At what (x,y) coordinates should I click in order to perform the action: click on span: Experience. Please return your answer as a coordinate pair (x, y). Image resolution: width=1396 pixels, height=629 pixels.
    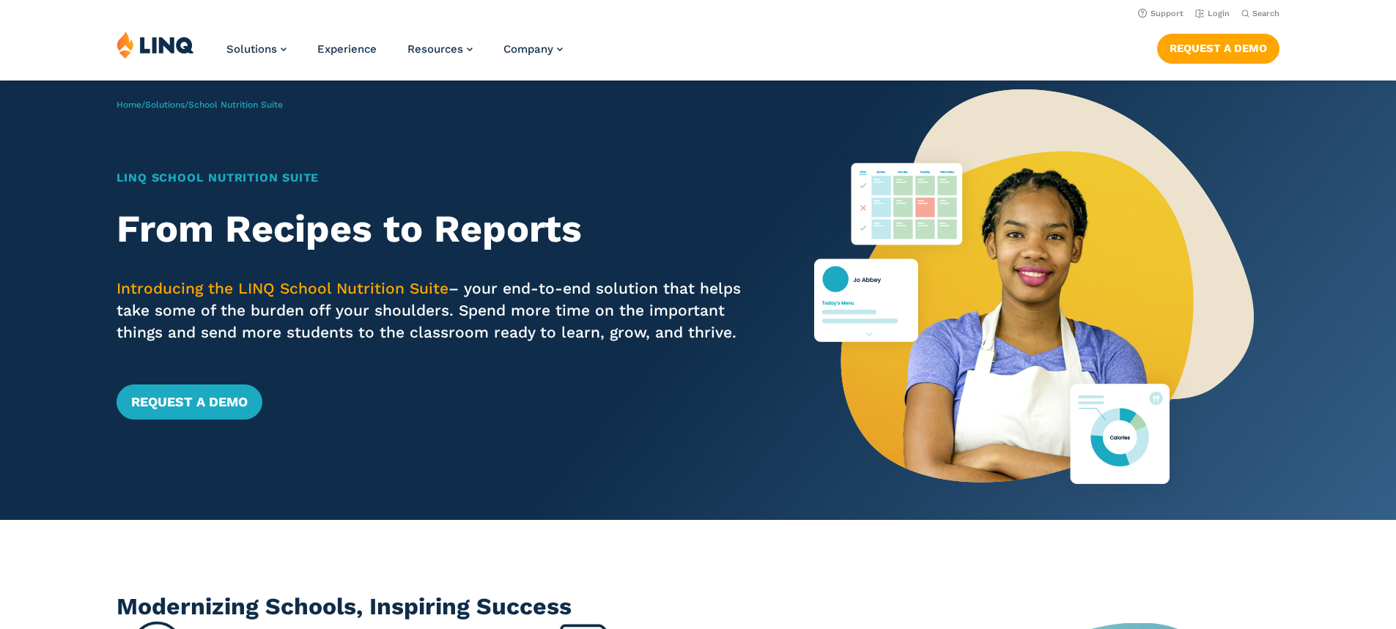
    Looking at the image, I should click on (347, 49).